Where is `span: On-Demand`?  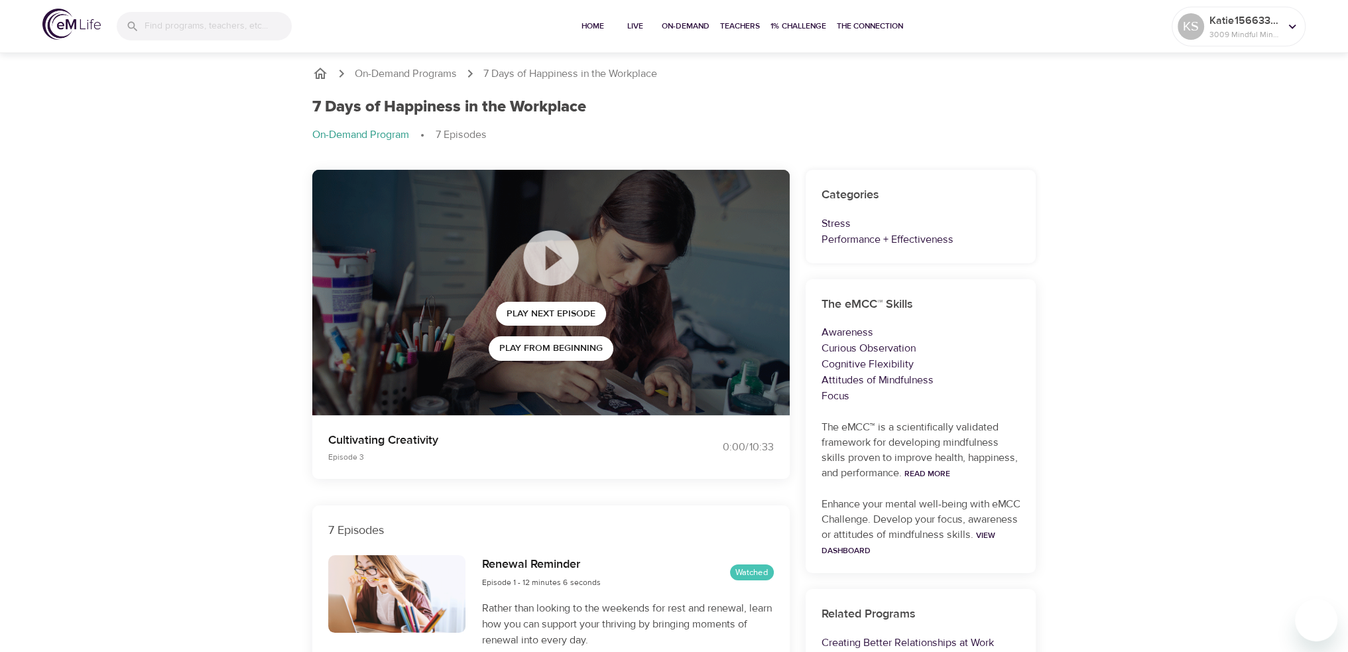 span: On-Demand is located at coordinates (686, 26).